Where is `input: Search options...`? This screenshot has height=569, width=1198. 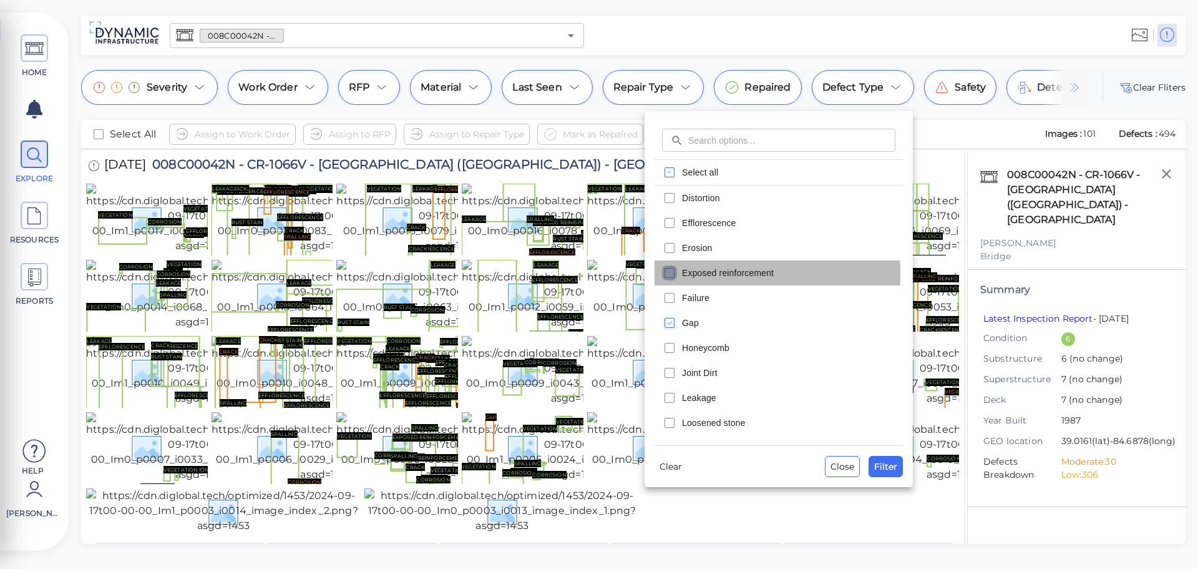 input: Search options... is located at coordinates (792, 140).